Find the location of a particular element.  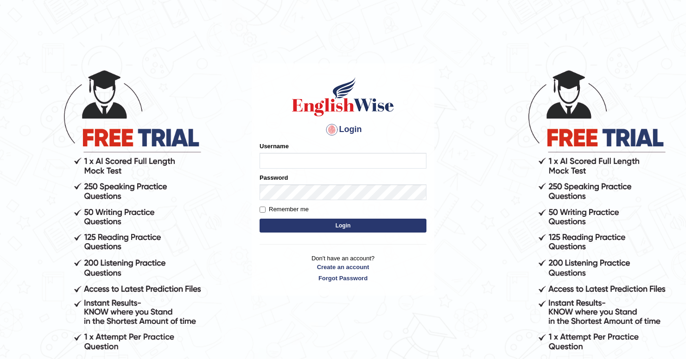

p: Don't have an account? is located at coordinates (343, 269).